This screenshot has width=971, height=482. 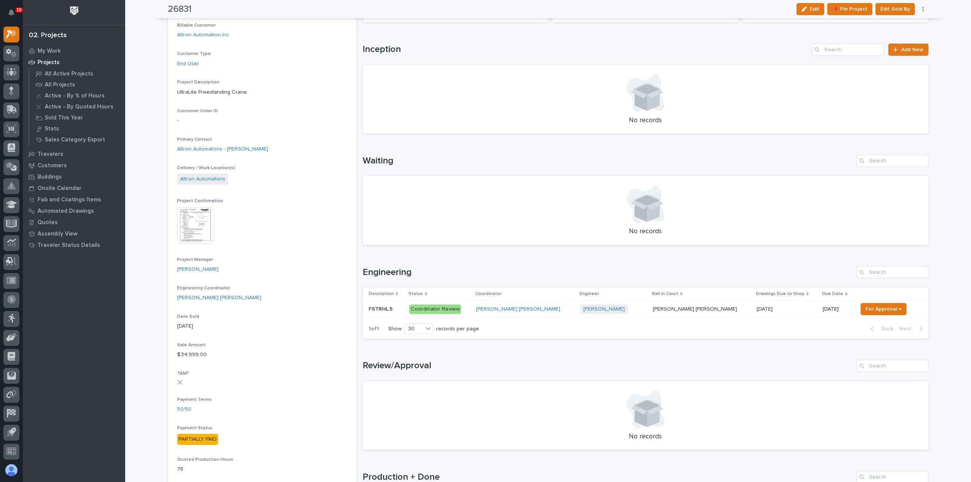 What do you see at coordinates (203, 35) in the screenshot?
I see `a: Altron Automation Inc` at bounding box center [203, 35].